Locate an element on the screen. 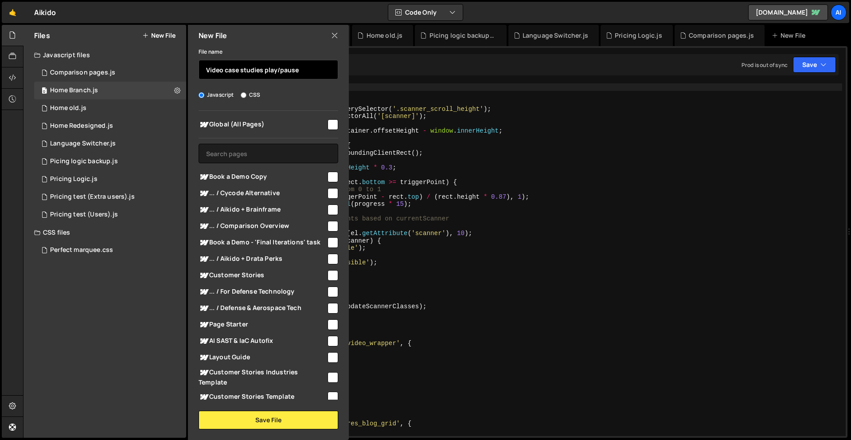 The image size is (851, 440). button: Code Only is located at coordinates (425, 12).